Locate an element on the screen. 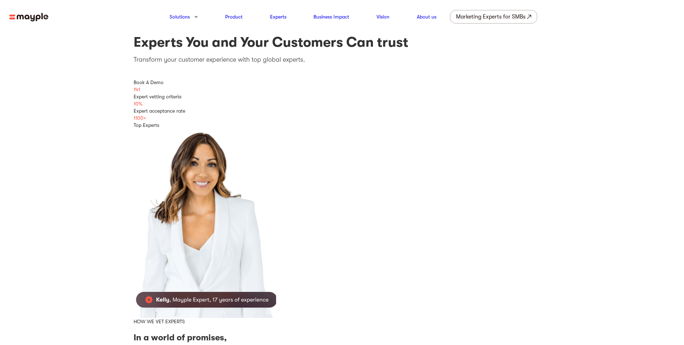 This screenshot has width=684, height=345. a: Solutions is located at coordinates (180, 17).